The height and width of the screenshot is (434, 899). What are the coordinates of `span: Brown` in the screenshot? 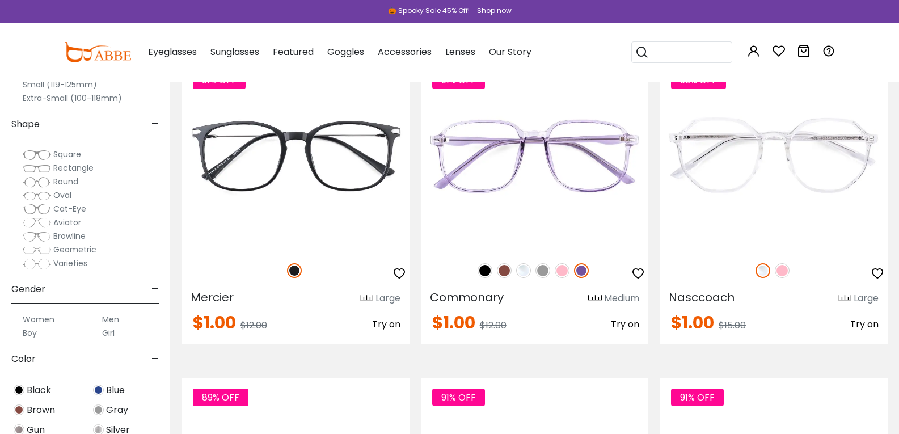 It's located at (41, 410).